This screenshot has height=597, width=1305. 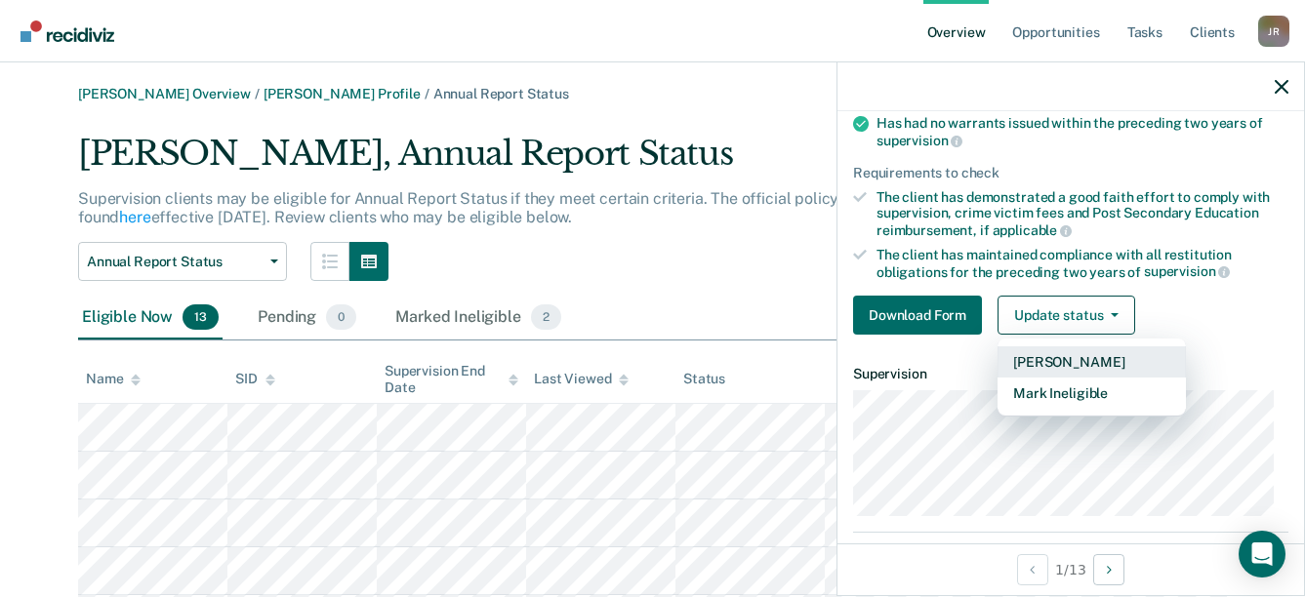 I want to click on a: Navigate to form link, so click(x=921, y=315).